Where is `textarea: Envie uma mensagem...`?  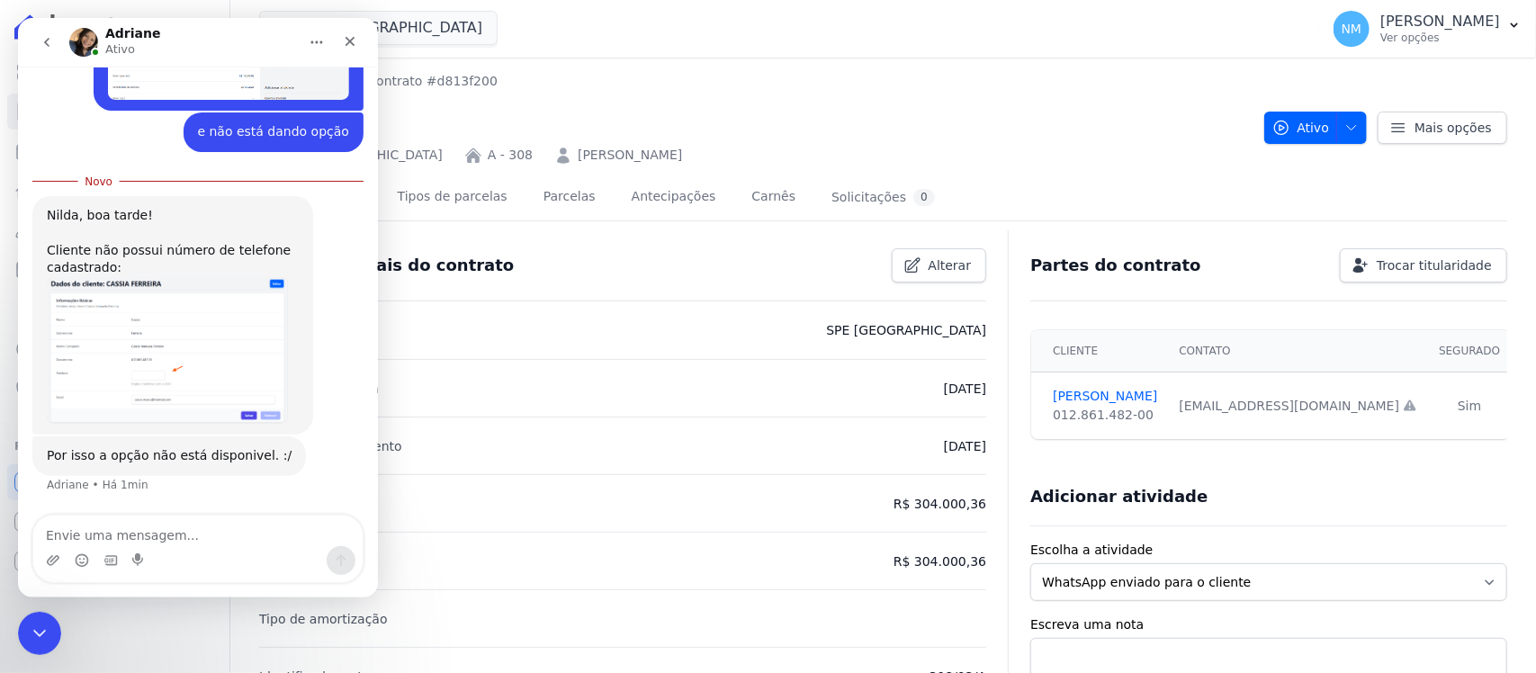 textarea: Envie uma mensagem... is located at coordinates (180, 513).